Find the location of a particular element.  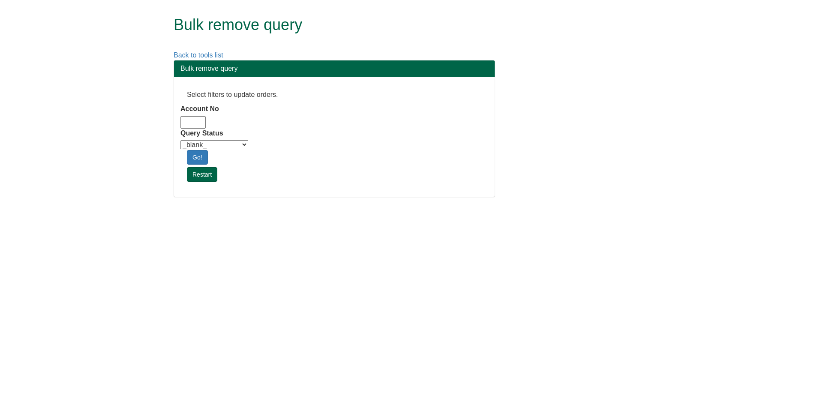

label: Account No is located at coordinates (200, 109).